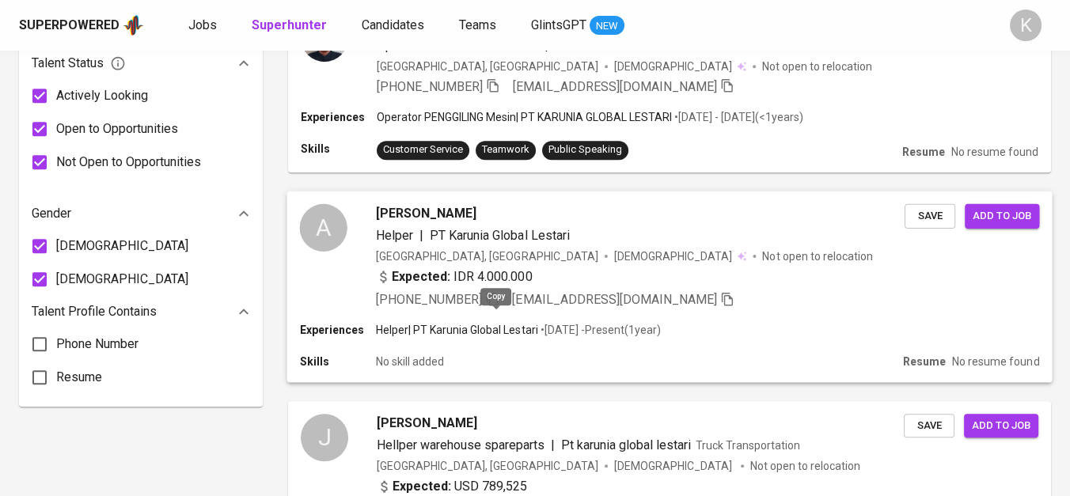 The width and height of the screenshot is (1070, 496). What do you see at coordinates (456, 330) in the screenshot?
I see `p: Helper | PT Karunia Global Lestari` at bounding box center [456, 330].